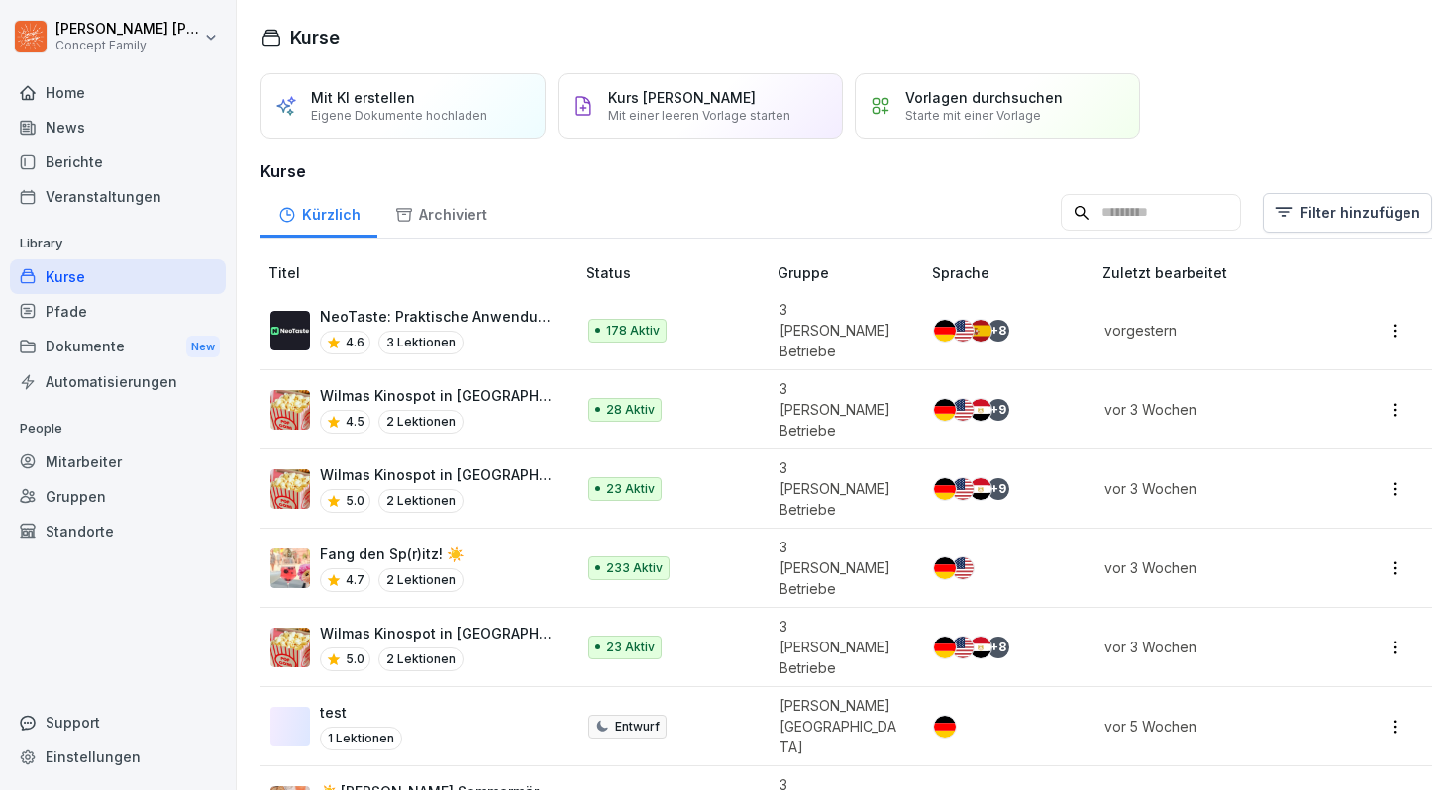 The height and width of the screenshot is (790, 1456). I want to click on div: Kürzlich, so click(319, 212).